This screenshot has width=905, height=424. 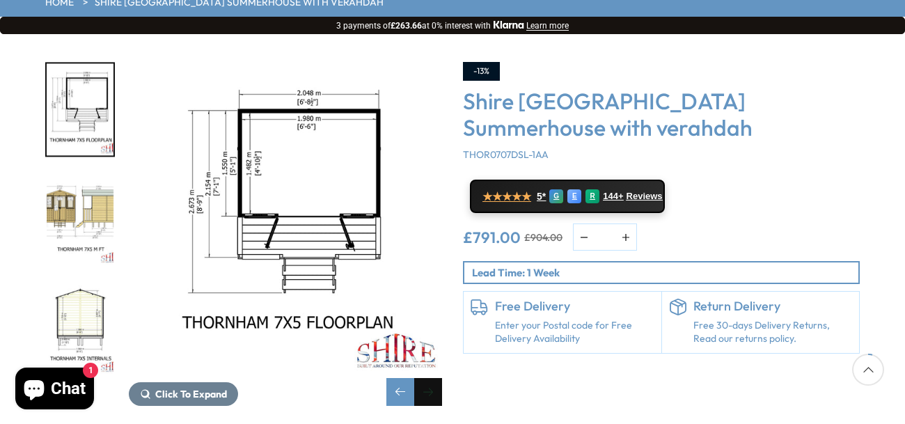 I want to click on div: 4 / 7, so click(x=80, y=327).